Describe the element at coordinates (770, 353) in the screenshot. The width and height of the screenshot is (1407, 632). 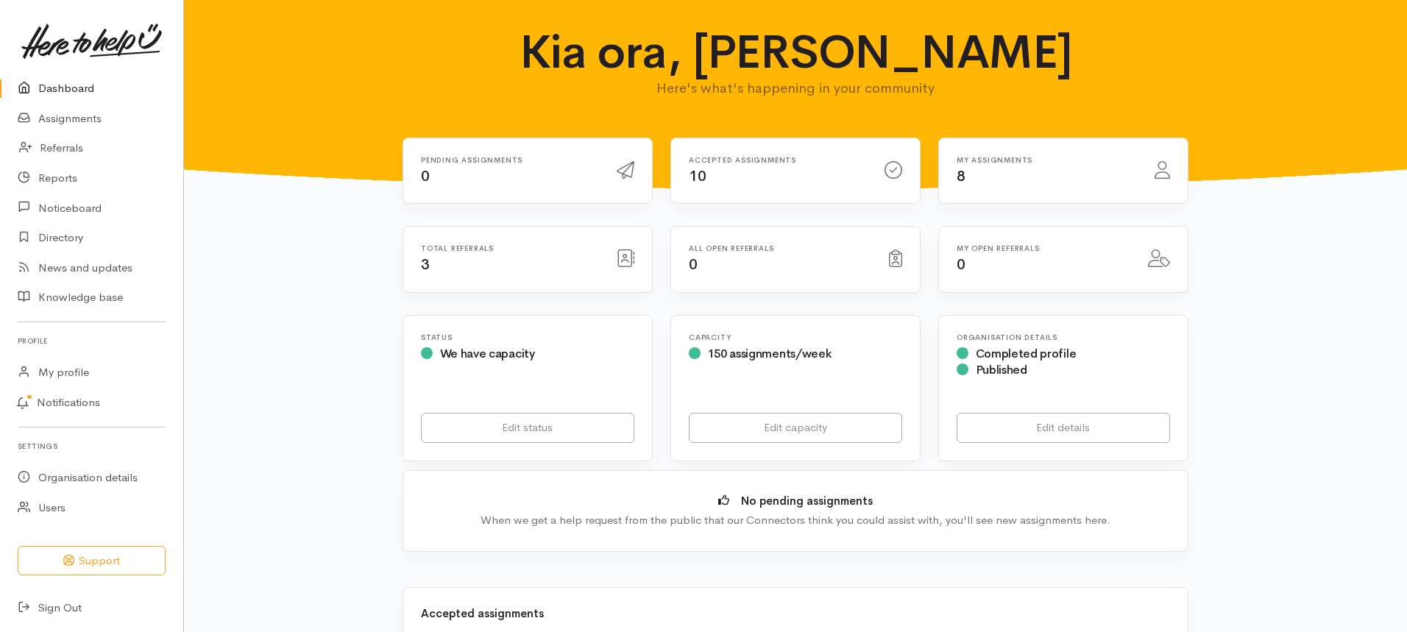
I see `span: 150 assignments/week` at that location.